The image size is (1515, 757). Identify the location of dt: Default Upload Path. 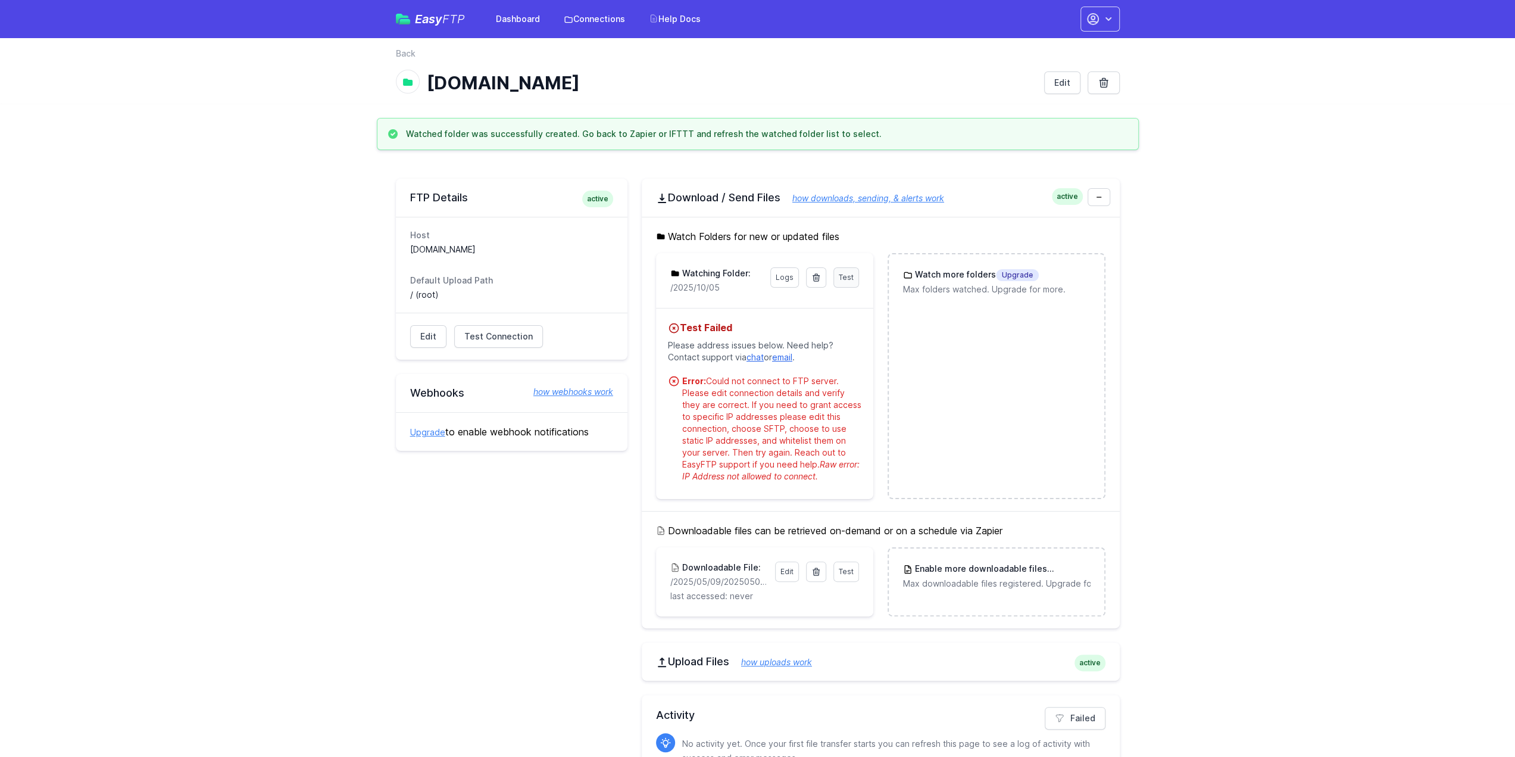
(511, 280).